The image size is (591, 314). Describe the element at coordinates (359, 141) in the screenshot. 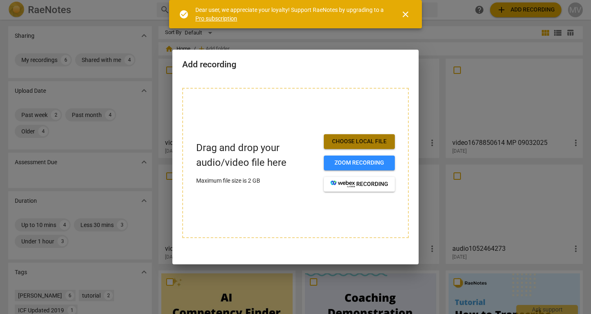

I see `span: Choose local file` at that location.